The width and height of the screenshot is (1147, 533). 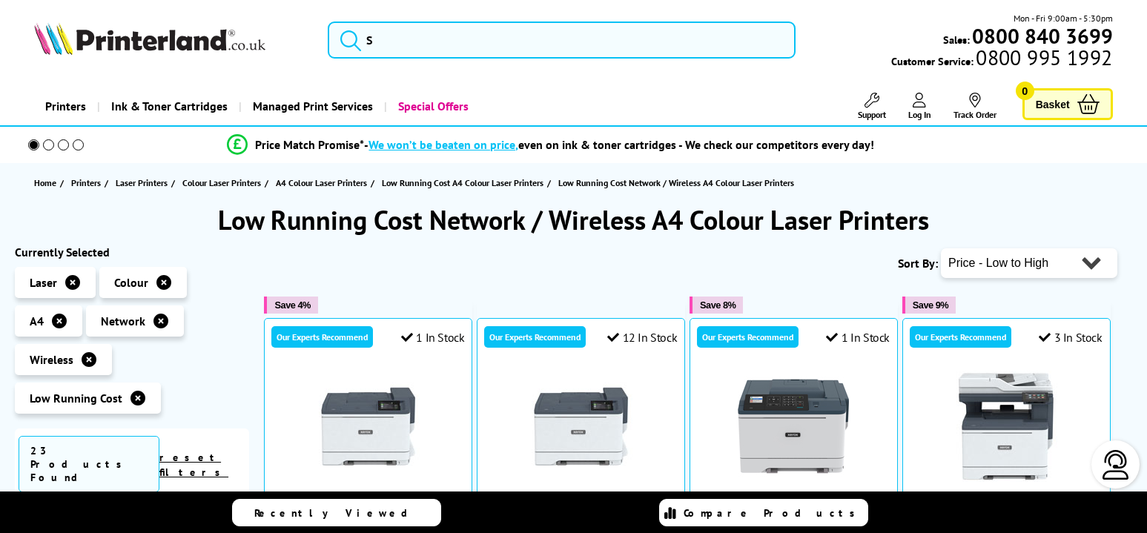 I want to click on a: Low Running Cost A4 Colour Laser Printers, so click(x=464, y=182).